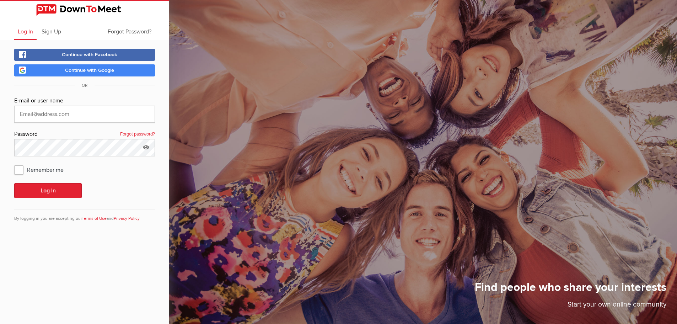 This screenshot has width=677, height=324. Describe the element at coordinates (85, 101) in the screenshot. I see `div: E-mail or user name` at that location.